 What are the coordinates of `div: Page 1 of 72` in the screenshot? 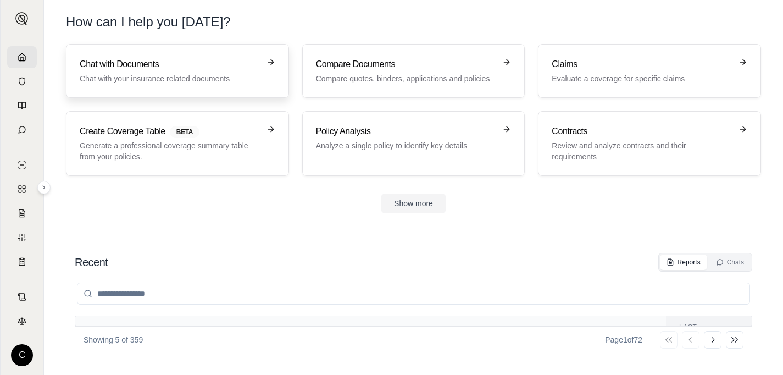 It's located at (624, 340).